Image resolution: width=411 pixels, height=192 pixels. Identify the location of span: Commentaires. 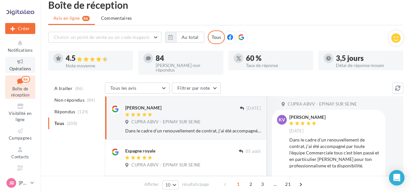
(116, 18).